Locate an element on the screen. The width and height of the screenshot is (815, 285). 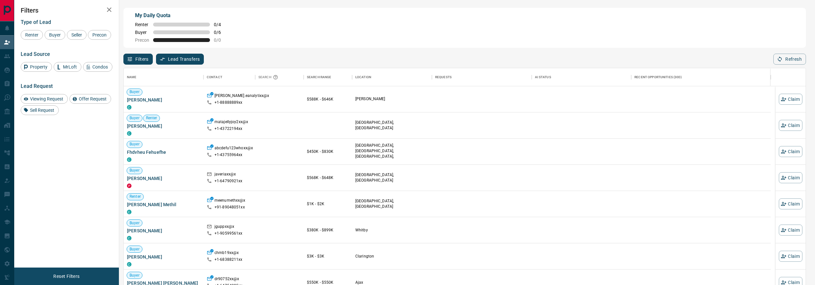
p: +91- 89048051xx is located at coordinates (230, 207).